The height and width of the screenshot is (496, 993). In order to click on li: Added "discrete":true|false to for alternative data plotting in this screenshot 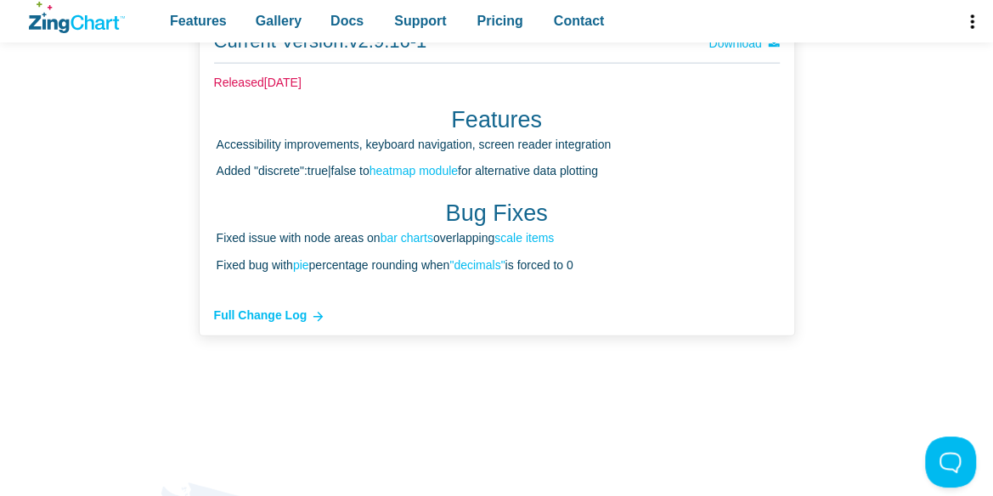, I will do `click(498, 172)`.